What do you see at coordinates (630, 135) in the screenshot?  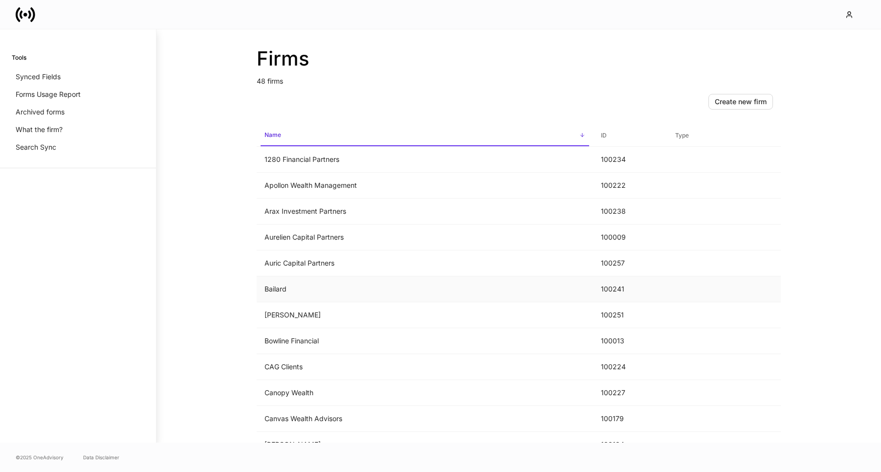 I see `span: ID` at bounding box center [630, 135].